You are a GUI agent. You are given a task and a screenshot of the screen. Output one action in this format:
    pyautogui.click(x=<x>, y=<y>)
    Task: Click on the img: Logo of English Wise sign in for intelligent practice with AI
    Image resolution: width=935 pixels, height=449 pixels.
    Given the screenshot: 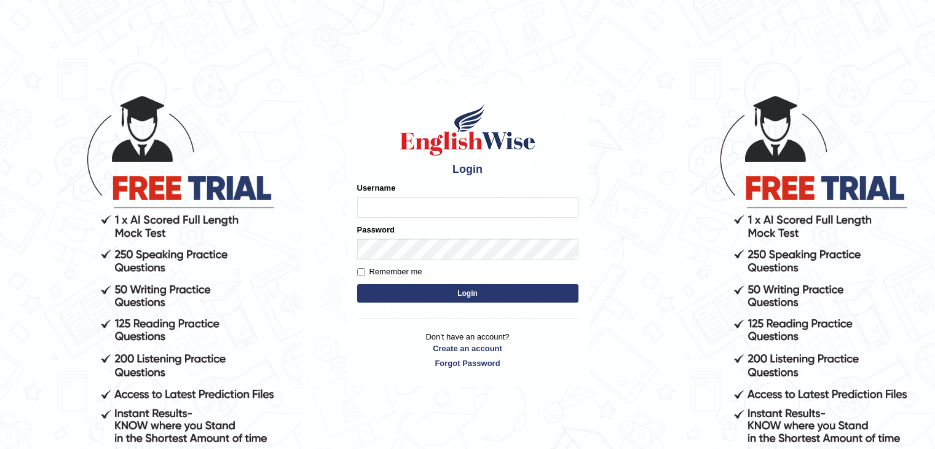 What is the action you would take?
    pyautogui.click(x=468, y=130)
    